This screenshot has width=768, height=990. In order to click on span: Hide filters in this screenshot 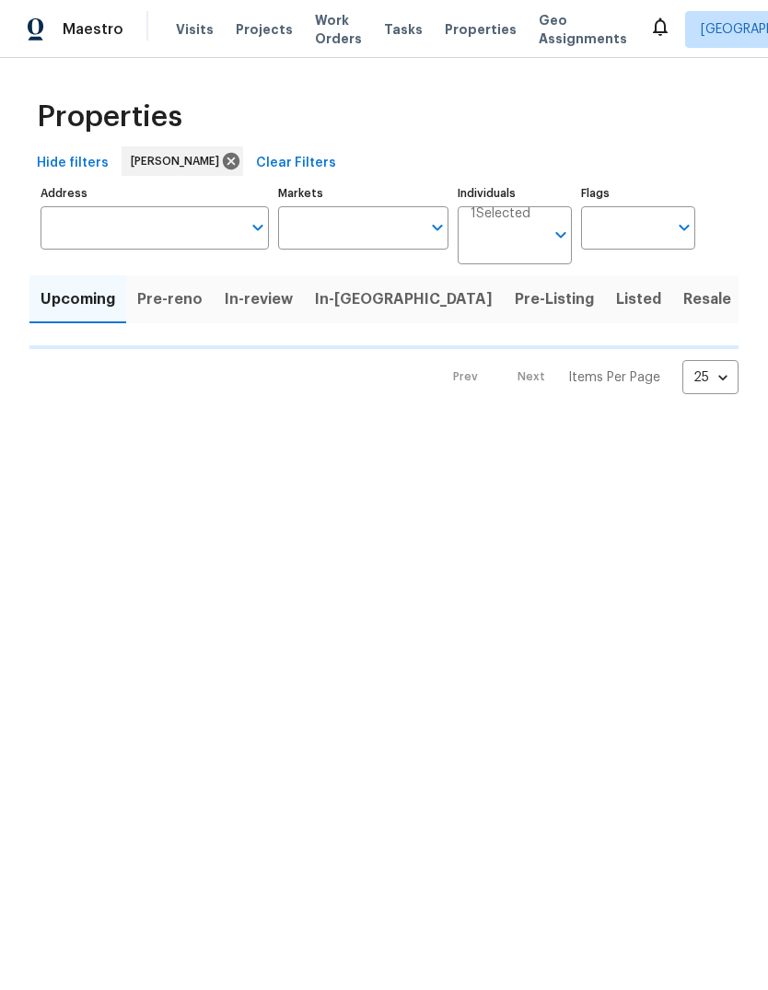, I will do `click(73, 163)`.